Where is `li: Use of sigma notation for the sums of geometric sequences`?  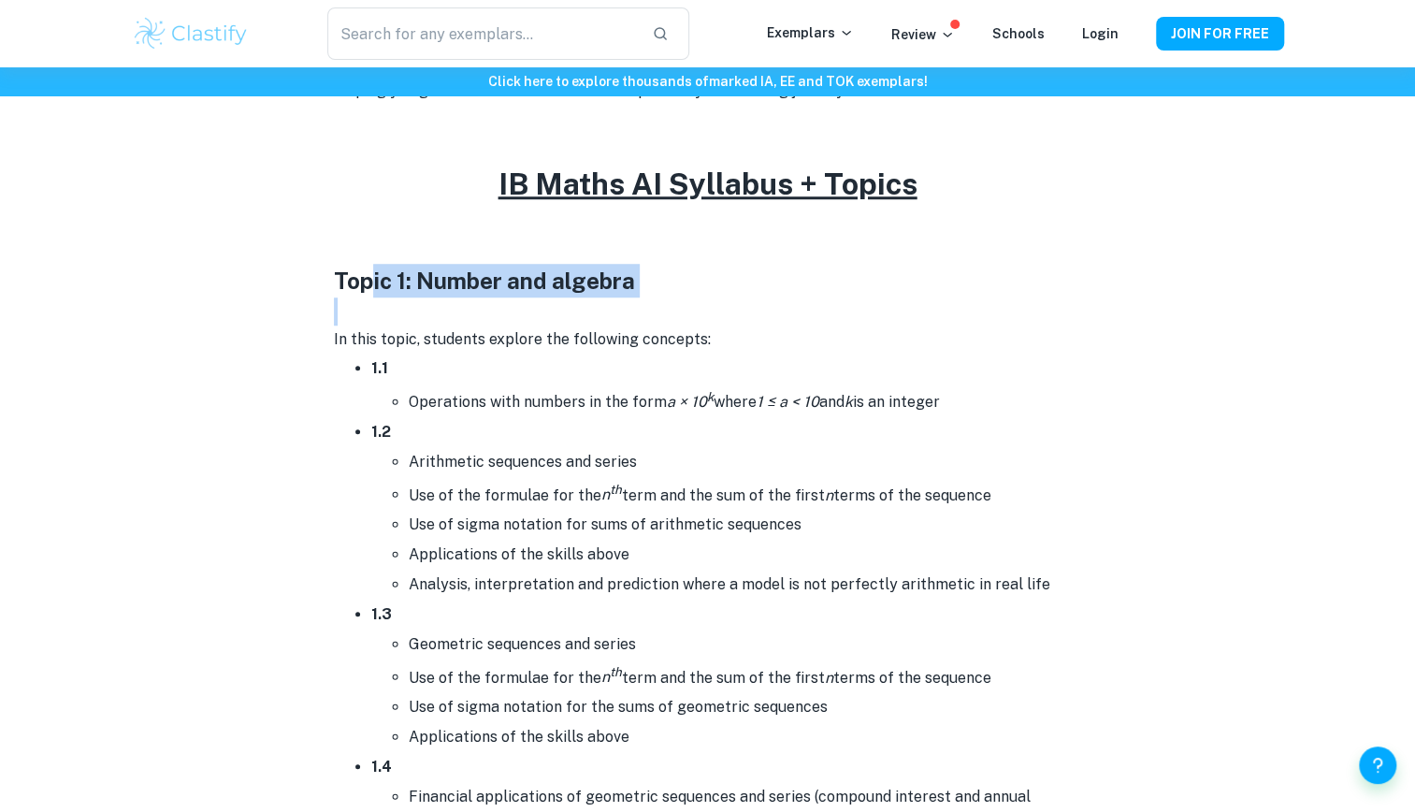 li: Use of sigma notation for the sums of geometric sequences is located at coordinates (745, 707).